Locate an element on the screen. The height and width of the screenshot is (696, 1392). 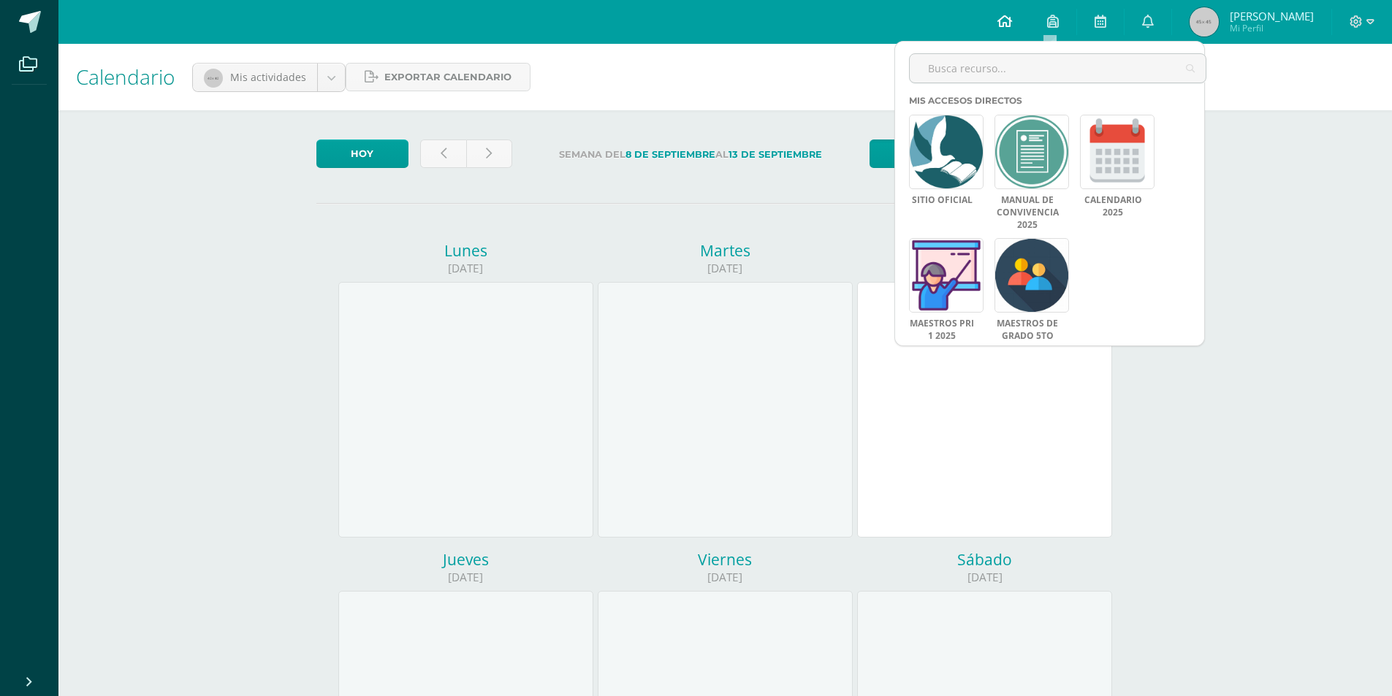
span: Calendario is located at coordinates (125, 77).